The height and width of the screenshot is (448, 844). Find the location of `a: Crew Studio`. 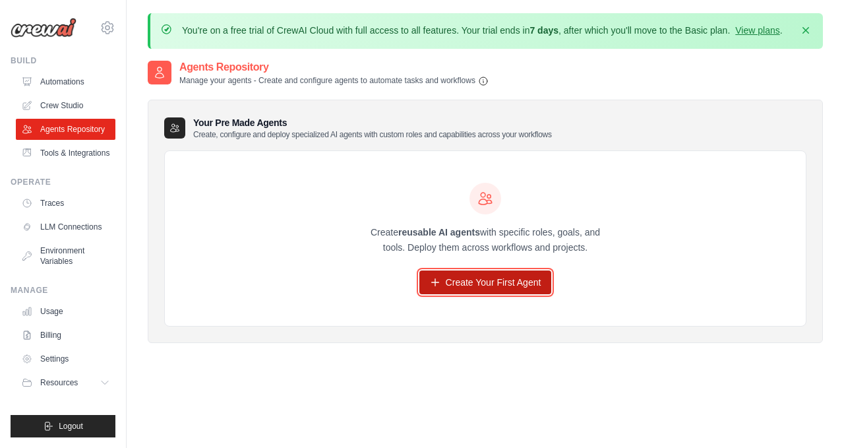

a: Crew Studio is located at coordinates (65, 106).